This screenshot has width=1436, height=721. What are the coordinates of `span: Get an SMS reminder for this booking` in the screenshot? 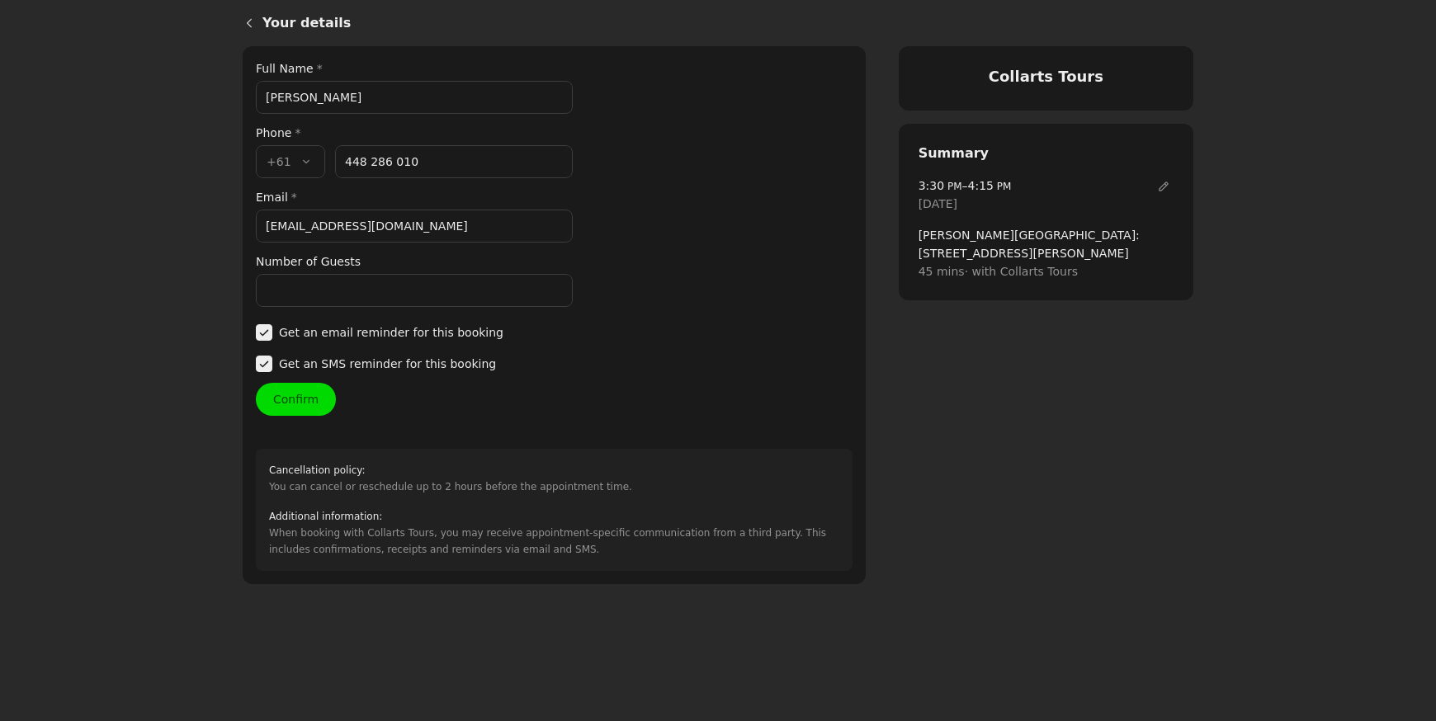 It's located at (387, 364).